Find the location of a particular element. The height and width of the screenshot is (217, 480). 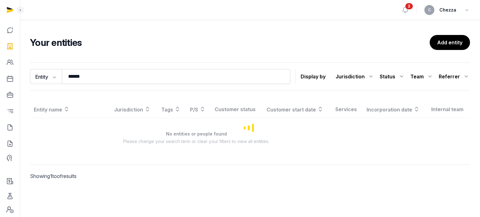

span: 2 is located at coordinates (409, 6).